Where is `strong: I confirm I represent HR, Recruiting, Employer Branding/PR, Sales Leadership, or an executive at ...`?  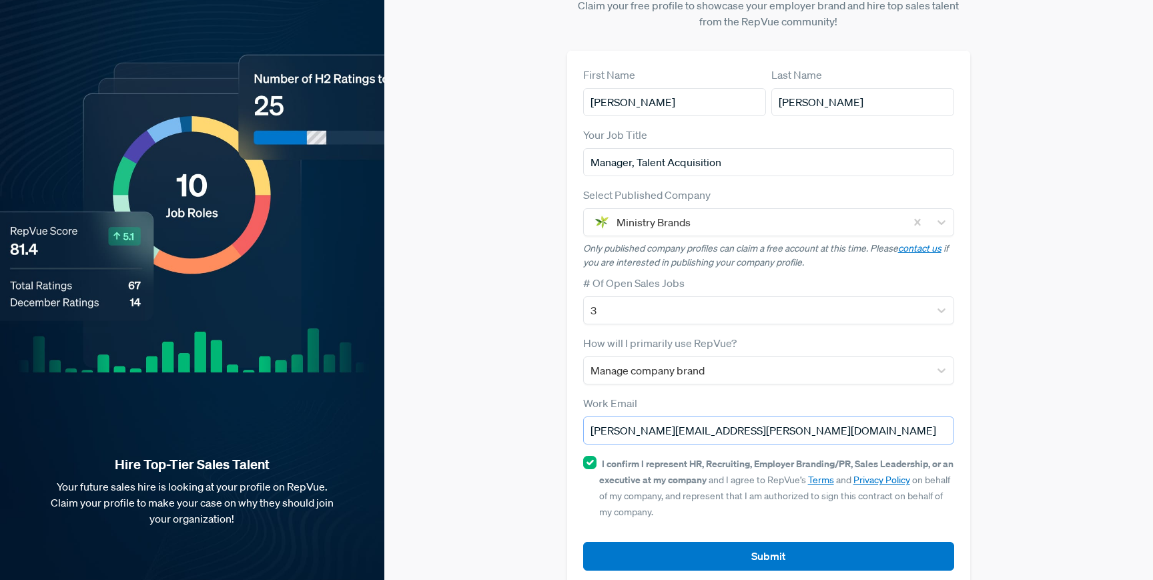 strong: I confirm I represent HR, Recruiting, Employer Branding/PR, Sales Leadership, or an executive at ... is located at coordinates (776, 471).